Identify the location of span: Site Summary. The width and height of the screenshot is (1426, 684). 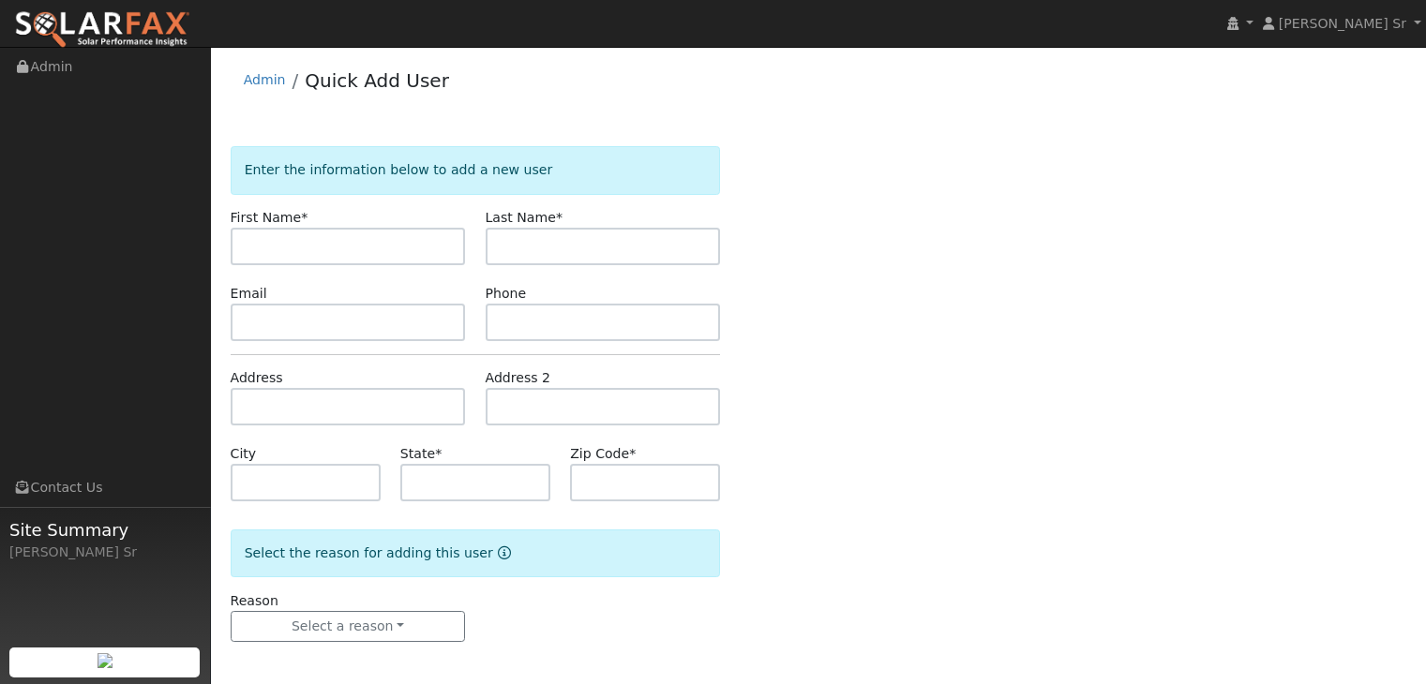
(105, 530).